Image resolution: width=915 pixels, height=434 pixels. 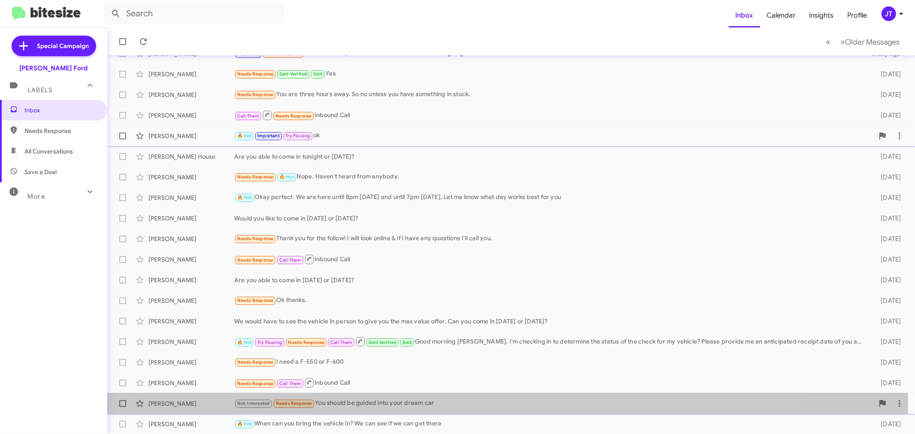 I want to click on button: JT, so click(x=889, y=14).